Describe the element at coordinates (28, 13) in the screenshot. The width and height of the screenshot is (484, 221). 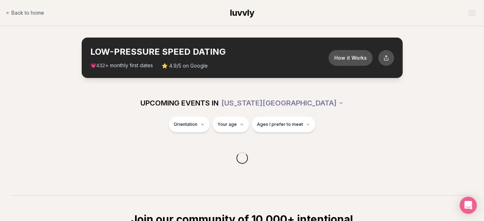
I see `span: Back to home` at that location.